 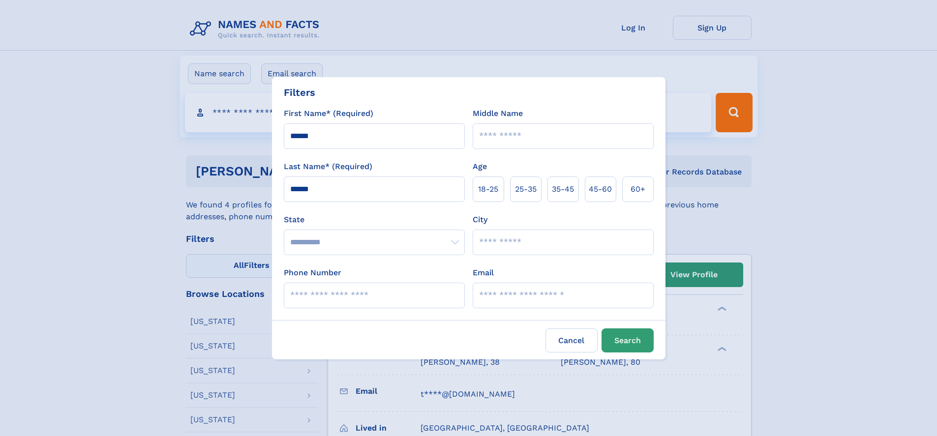 What do you see at coordinates (638, 189) in the screenshot?
I see `span: 60+` at bounding box center [638, 189].